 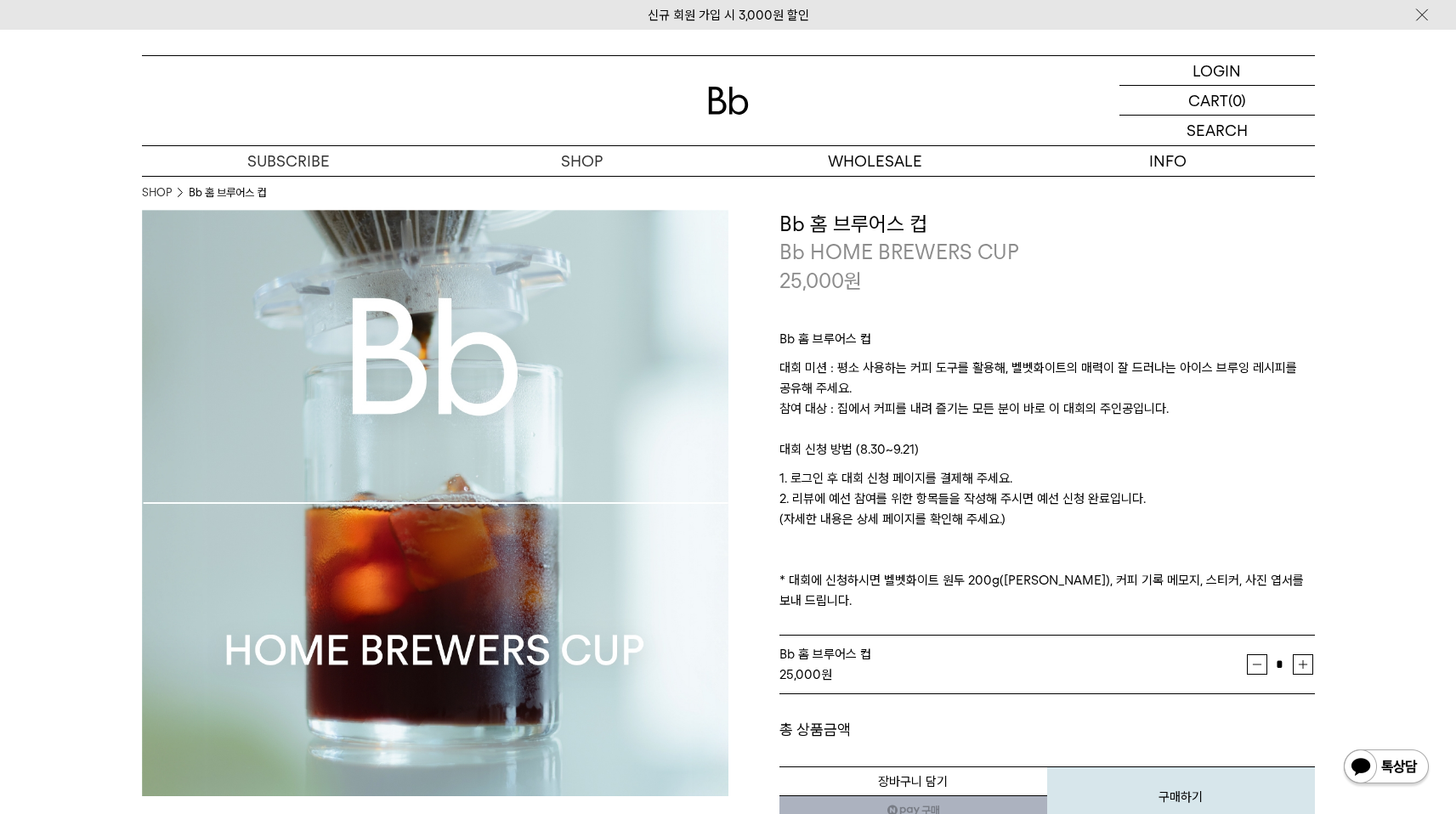 I want to click on a: CART (0), so click(x=1217, y=101).